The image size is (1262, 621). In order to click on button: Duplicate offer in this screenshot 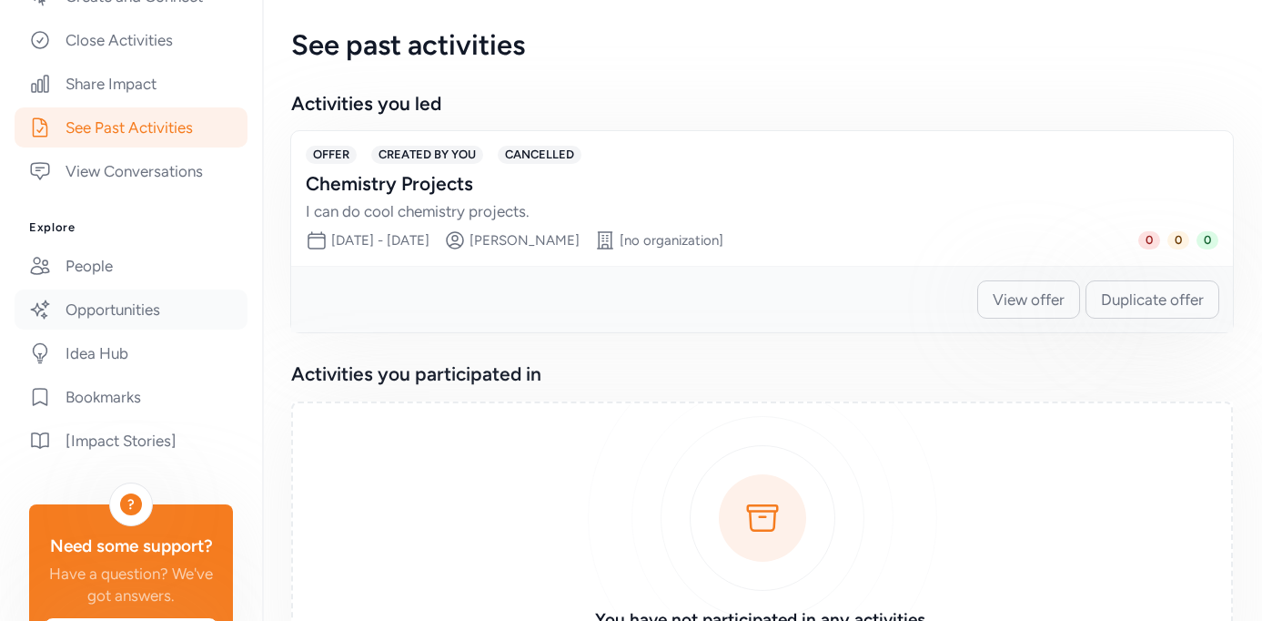, I will do `click(1152, 299)`.